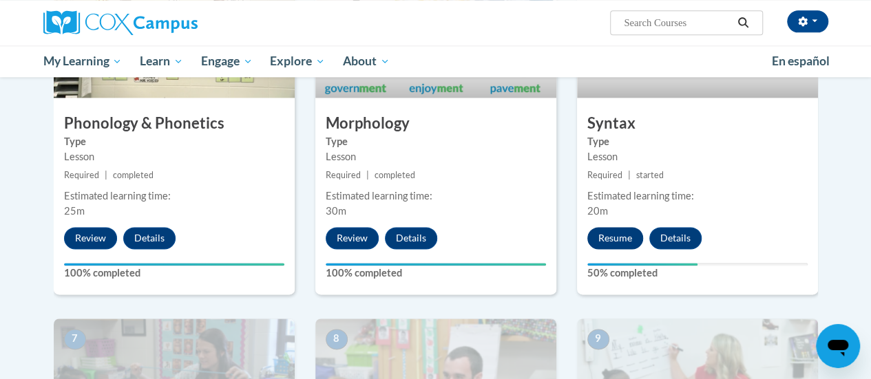  I want to click on span: About, so click(366, 61).